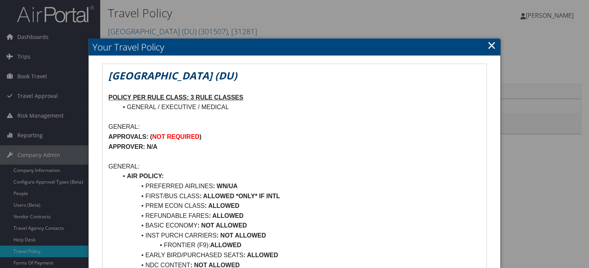 Image resolution: width=589 pixels, height=268 pixels. Describe the element at coordinates (299, 245) in the screenshot. I see `li: FRONTIER (F9):` at that location.